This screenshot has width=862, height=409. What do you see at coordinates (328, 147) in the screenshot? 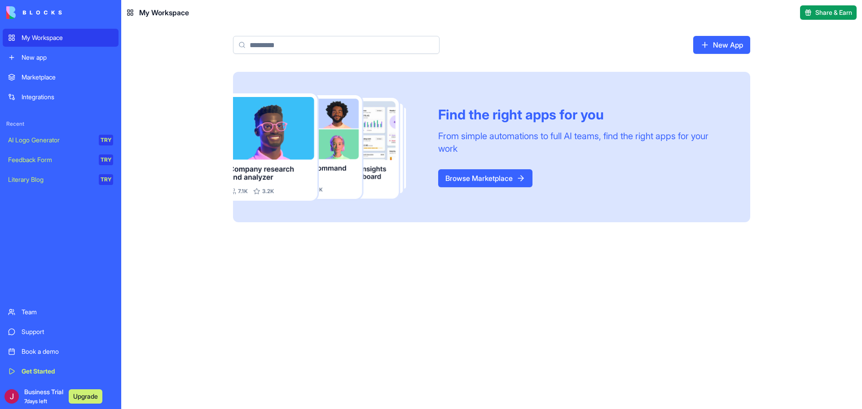
I see `img: Frame_181_egmpey.png` at bounding box center [328, 147].